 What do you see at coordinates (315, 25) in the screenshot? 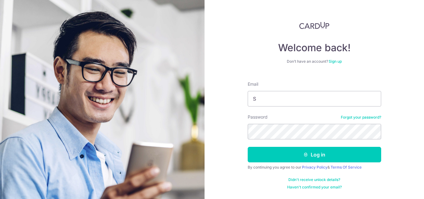
I see `img: CardUp Logo` at bounding box center [315, 25].